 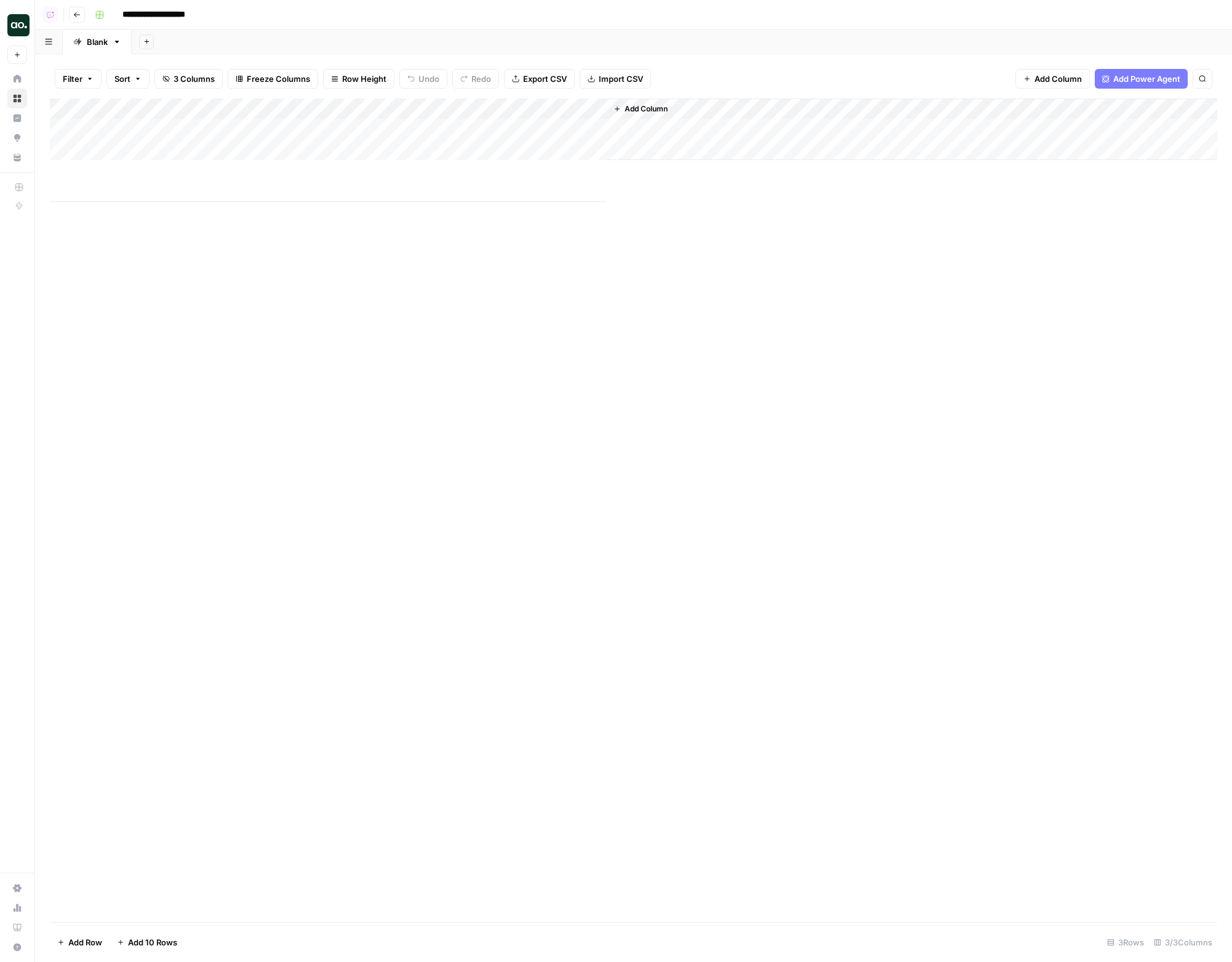 What do you see at coordinates (278, 79) in the screenshot?
I see `span: Freeze Columns` at bounding box center [278, 79].